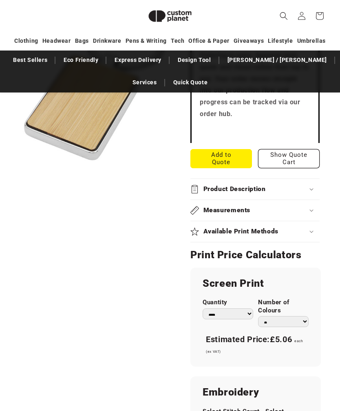 This screenshot has height=411, width=340. What do you see at coordinates (255, 255) in the screenshot?
I see `h2: Print Price Calculators` at bounding box center [255, 255].